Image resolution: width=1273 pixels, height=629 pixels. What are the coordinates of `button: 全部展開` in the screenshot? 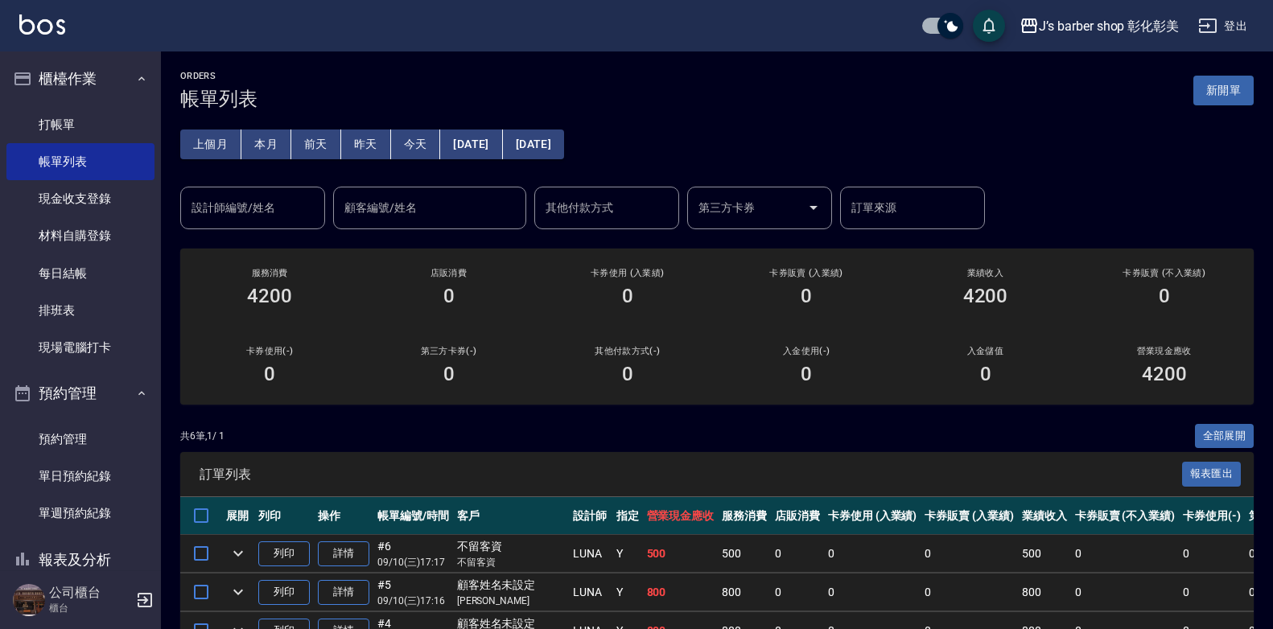 It's located at (1225, 436).